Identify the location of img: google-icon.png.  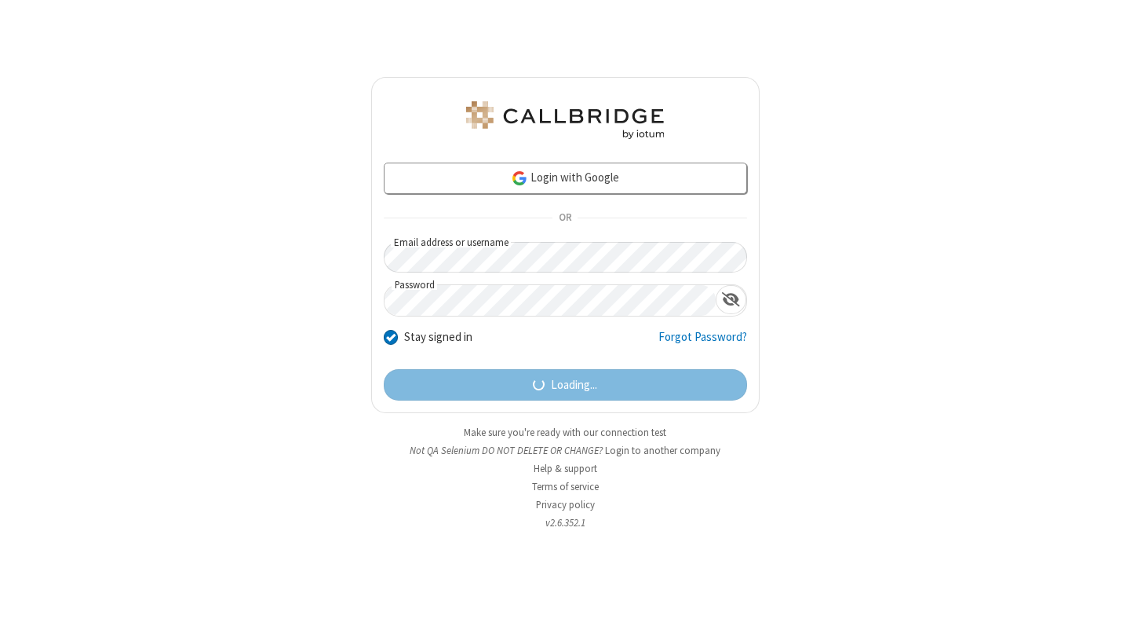
(520, 178).